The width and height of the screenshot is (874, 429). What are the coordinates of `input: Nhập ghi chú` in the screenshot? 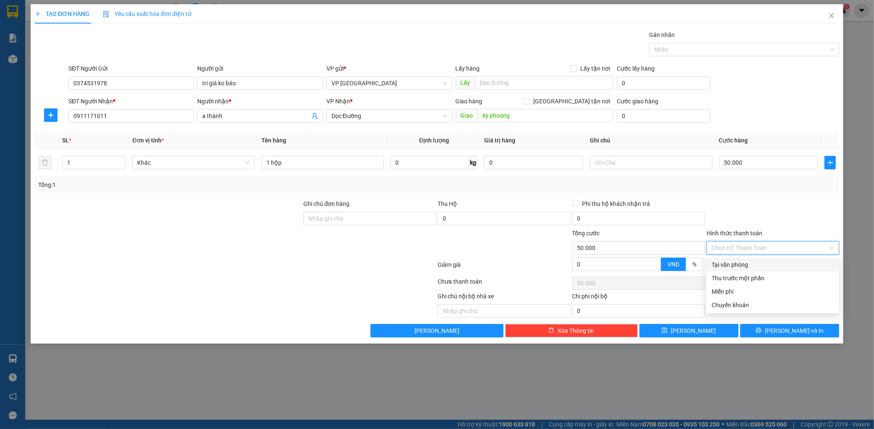 It's located at (504, 311).